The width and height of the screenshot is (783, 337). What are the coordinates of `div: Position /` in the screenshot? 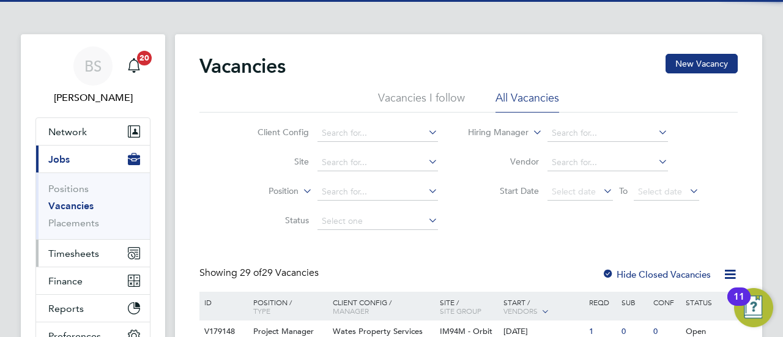 It's located at (287, 307).